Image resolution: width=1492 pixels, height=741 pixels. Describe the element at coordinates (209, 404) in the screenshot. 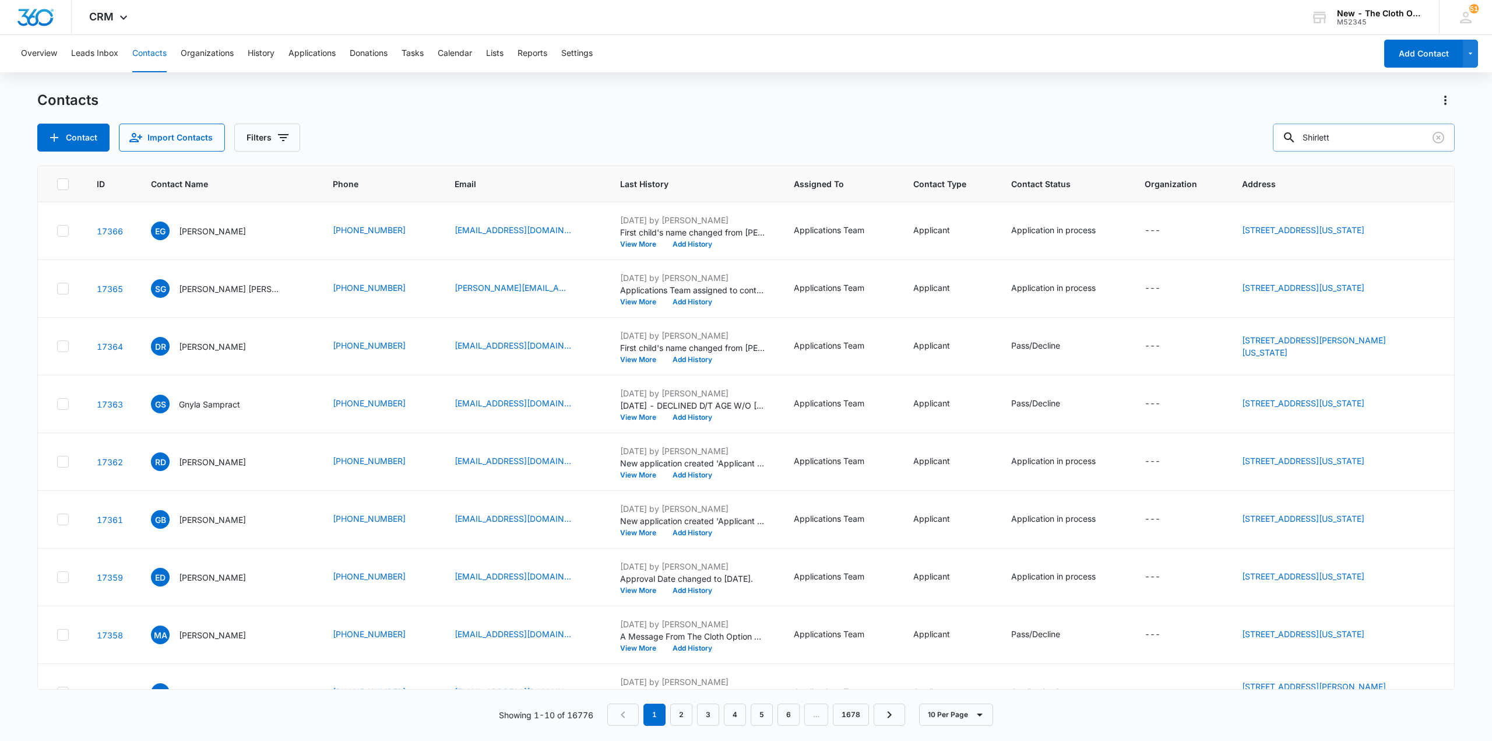

I see `p: Gnyla Sampract` at that location.